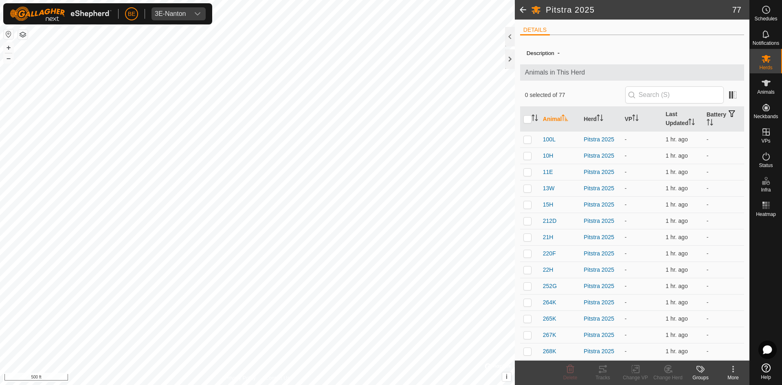  What do you see at coordinates (570, 377) in the screenshot?
I see `span: Delete` at bounding box center [570, 377].